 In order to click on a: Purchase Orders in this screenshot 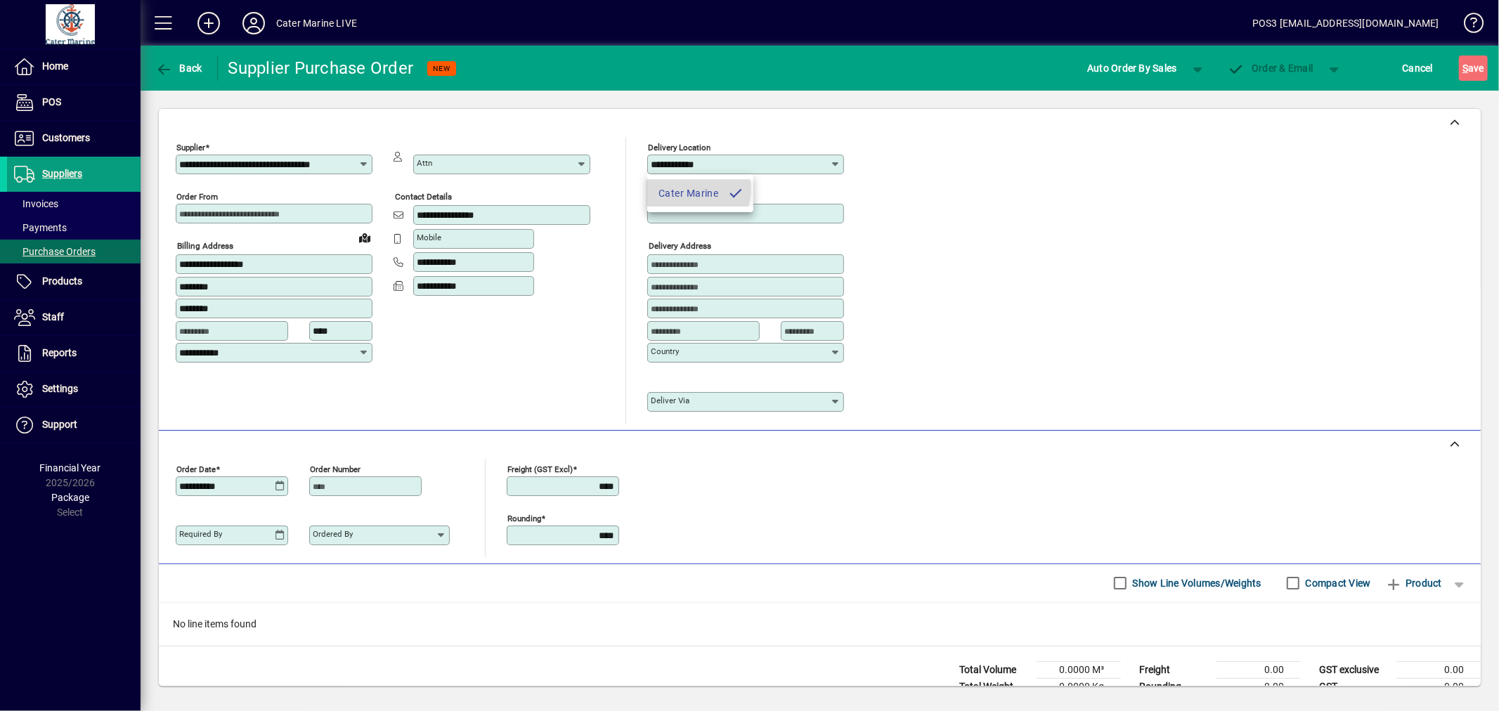, I will do `click(74, 252)`.